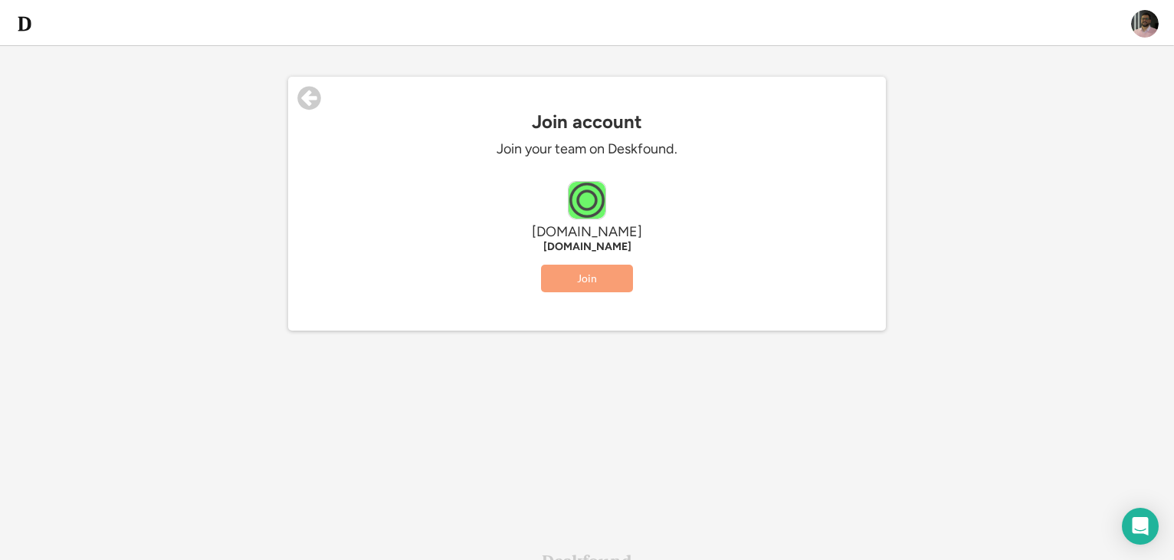 The image size is (1174, 560). Describe the element at coordinates (587, 278) in the screenshot. I see `button: Join` at that location.